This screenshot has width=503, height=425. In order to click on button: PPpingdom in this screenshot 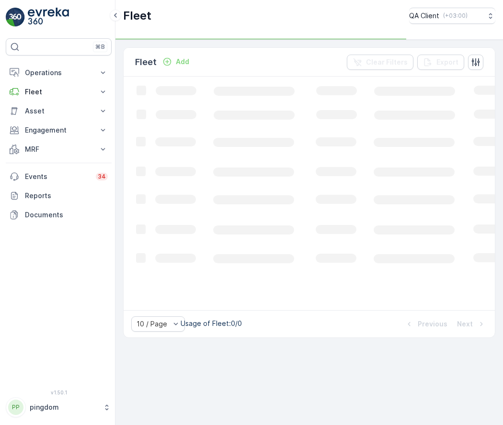, I will do `click(58, 407)`.